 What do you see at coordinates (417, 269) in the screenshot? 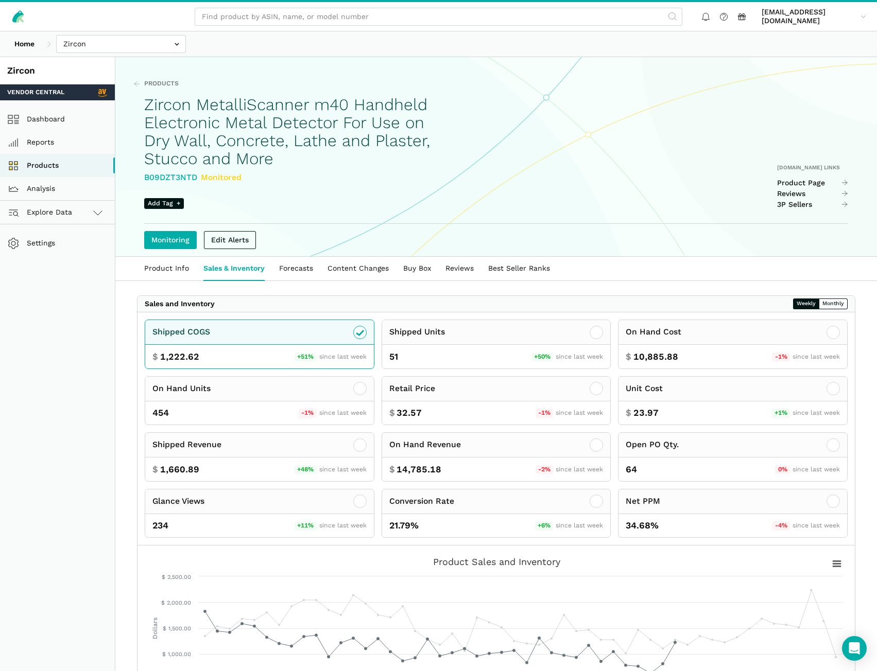
I see `a: Buy Box` at bounding box center [417, 269].